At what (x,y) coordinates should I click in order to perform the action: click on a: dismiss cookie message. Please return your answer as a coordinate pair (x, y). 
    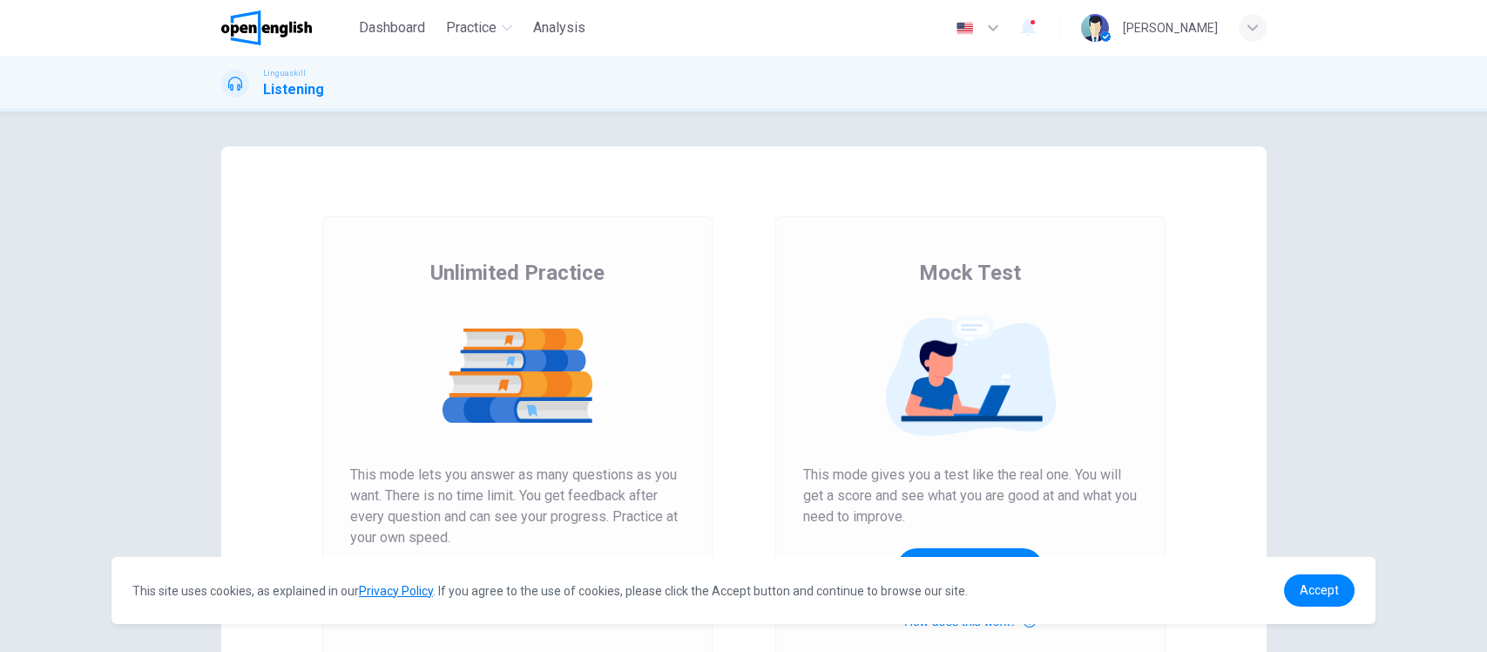
    Looking at the image, I should click on (1319, 590).